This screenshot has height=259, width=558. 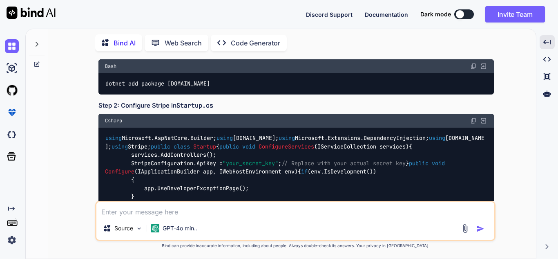 What do you see at coordinates (515, 14) in the screenshot?
I see `button: Invite Team` at bounding box center [515, 14].